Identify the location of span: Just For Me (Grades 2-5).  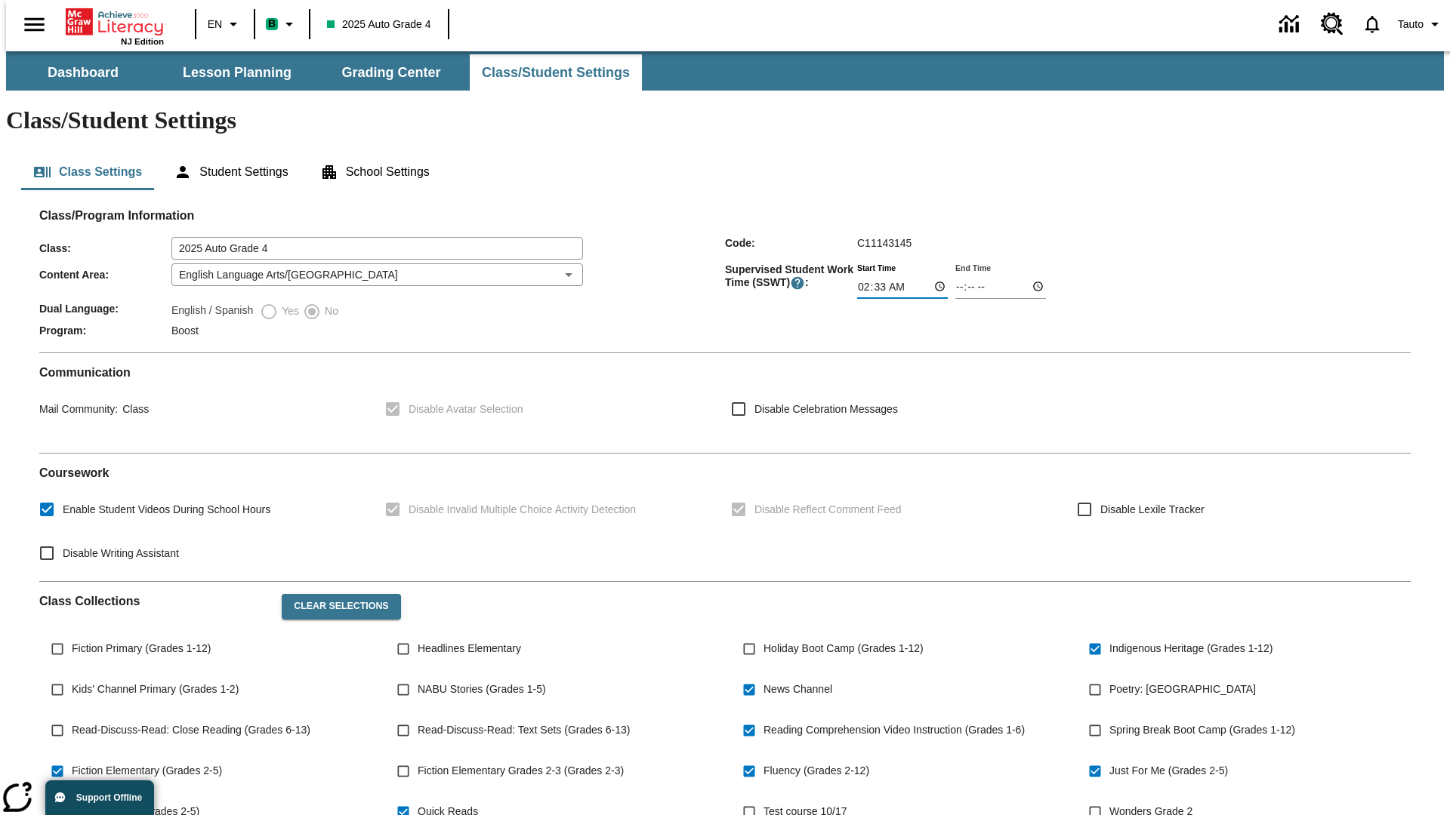
(1168, 771).